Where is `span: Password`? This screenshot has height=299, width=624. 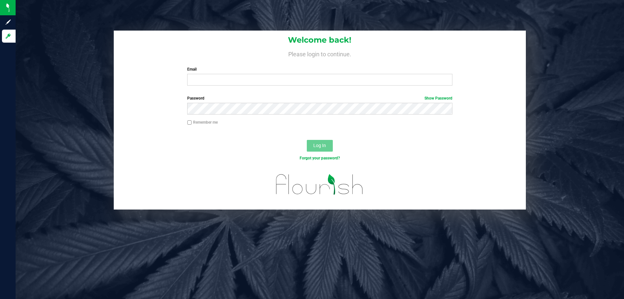
span: Password is located at coordinates (196, 98).